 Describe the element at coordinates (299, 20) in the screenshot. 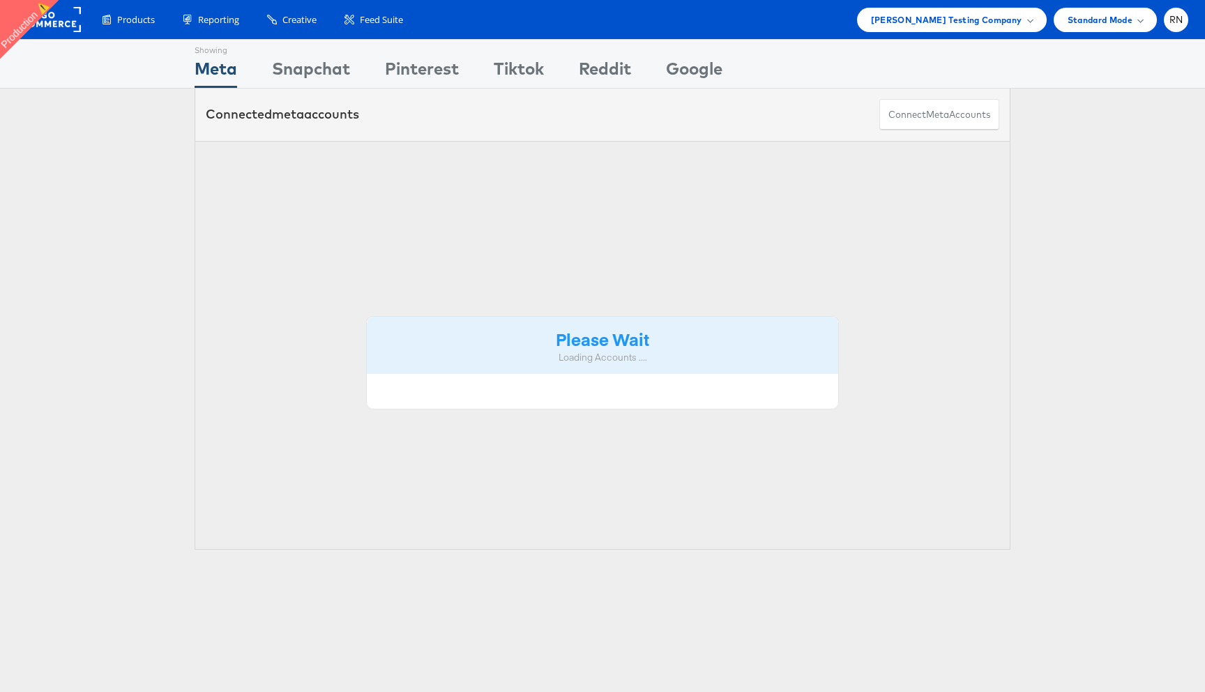

I see `span: Creative` at that location.